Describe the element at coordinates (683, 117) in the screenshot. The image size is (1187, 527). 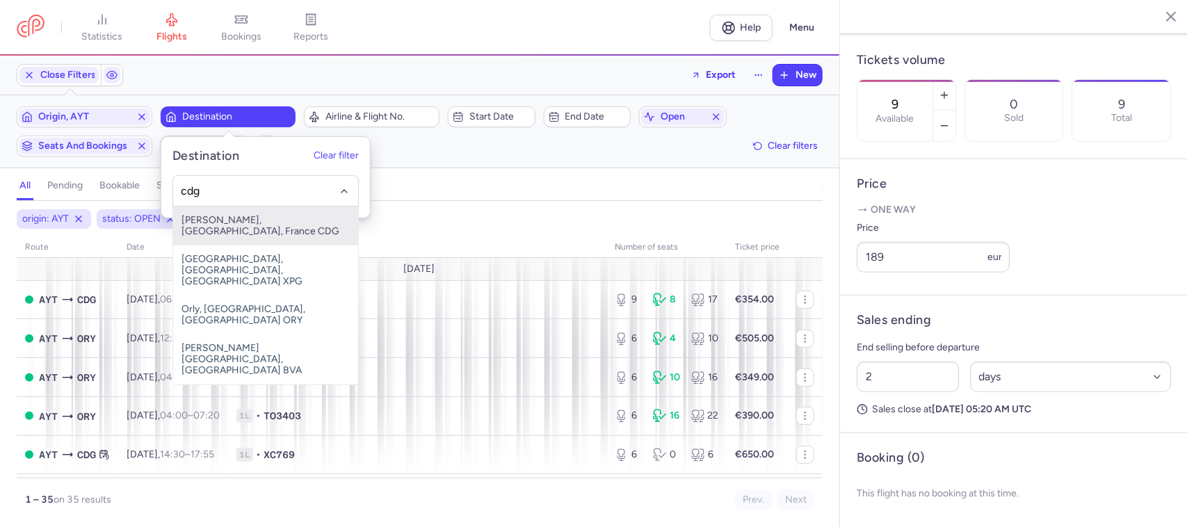
I see `span: open` at that location.